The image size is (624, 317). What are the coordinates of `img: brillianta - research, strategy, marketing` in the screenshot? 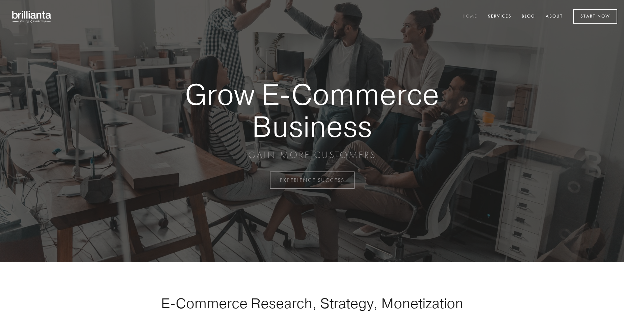 It's located at (32, 17).